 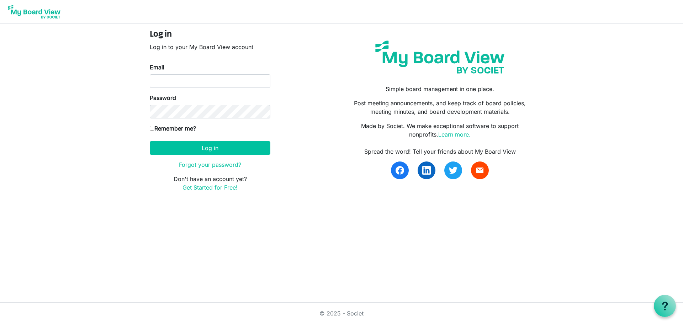 What do you see at coordinates (440, 107) in the screenshot?
I see `p: Post meeting announcements, and keep track of board policies, meeting minutes, and board developm...` at bounding box center [440, 107].